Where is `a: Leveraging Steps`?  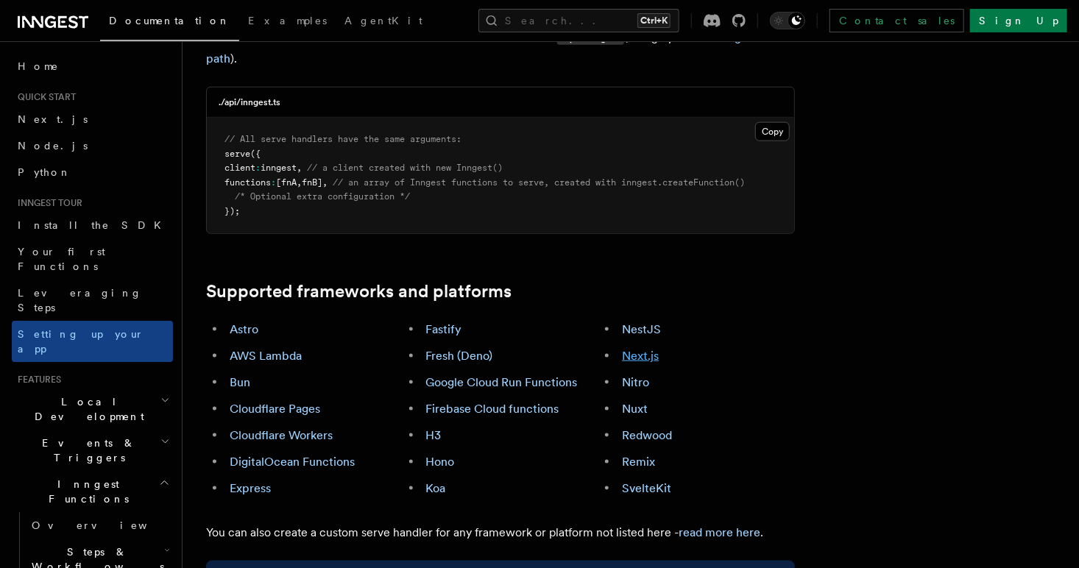 a: Leveraging Steps is located at coordinates (92, 300).